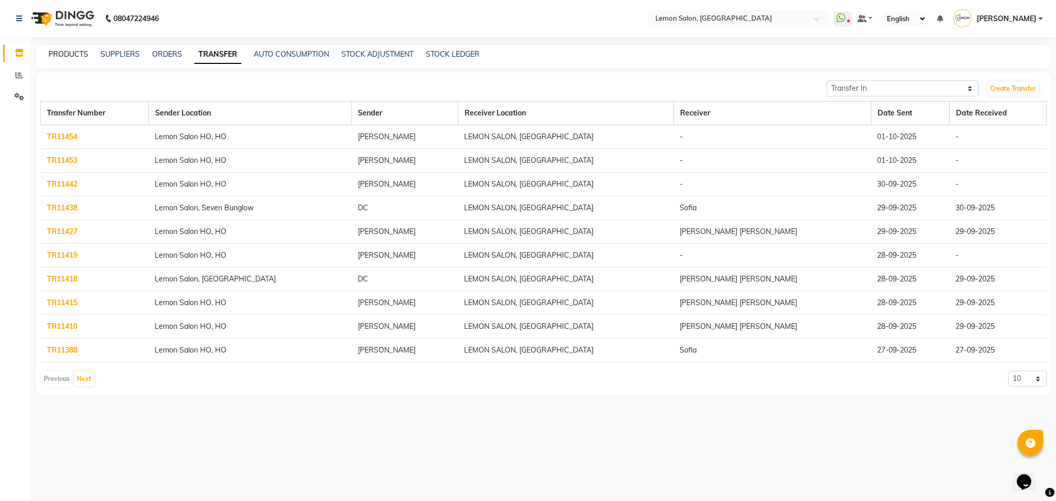 This screenshot has height=501, width=1056. What do you see at coordinates (62, 350) in the screenshot?
I see `a: TR11388` at bounding box center [62, 350].